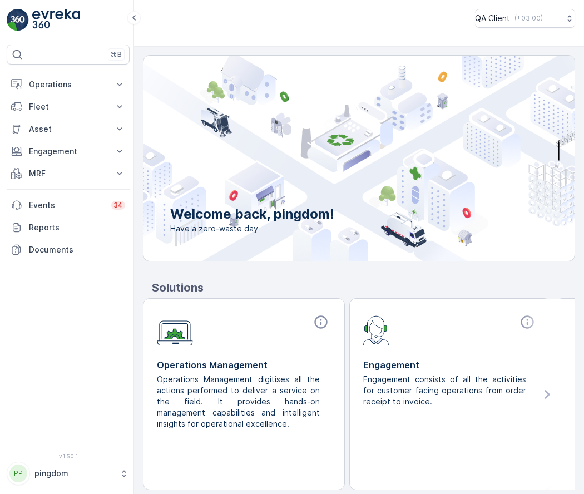 This screenshot has height=494, width=584. Describe the element at coordinates (68, 107) in the screenshot. I see `button: Fleet` at that location.